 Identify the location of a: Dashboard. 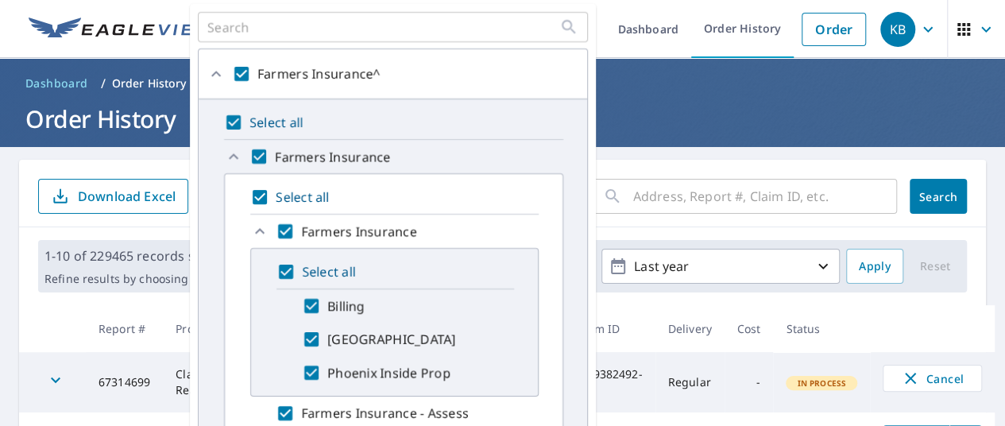
(56, 83).